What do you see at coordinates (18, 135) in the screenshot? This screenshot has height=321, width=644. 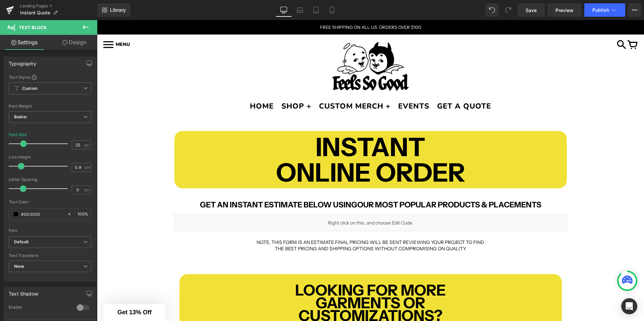 I see `div: Font Size` at bounding box center [18, 135].